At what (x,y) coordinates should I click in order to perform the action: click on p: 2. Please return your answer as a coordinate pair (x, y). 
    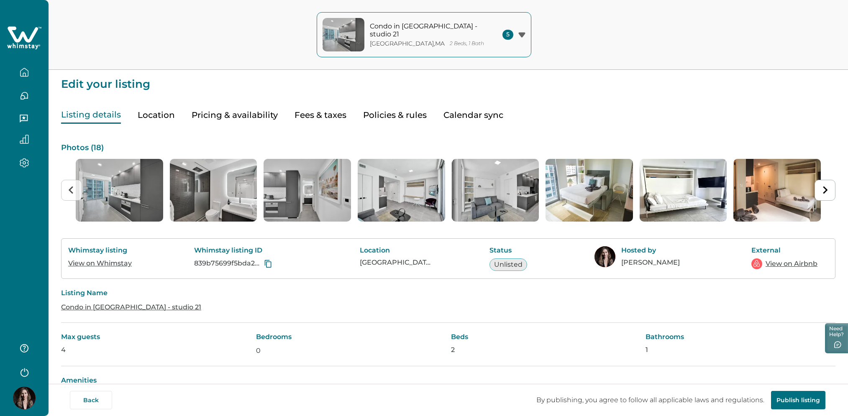
    Looking at the image, I should click on (546, 350).